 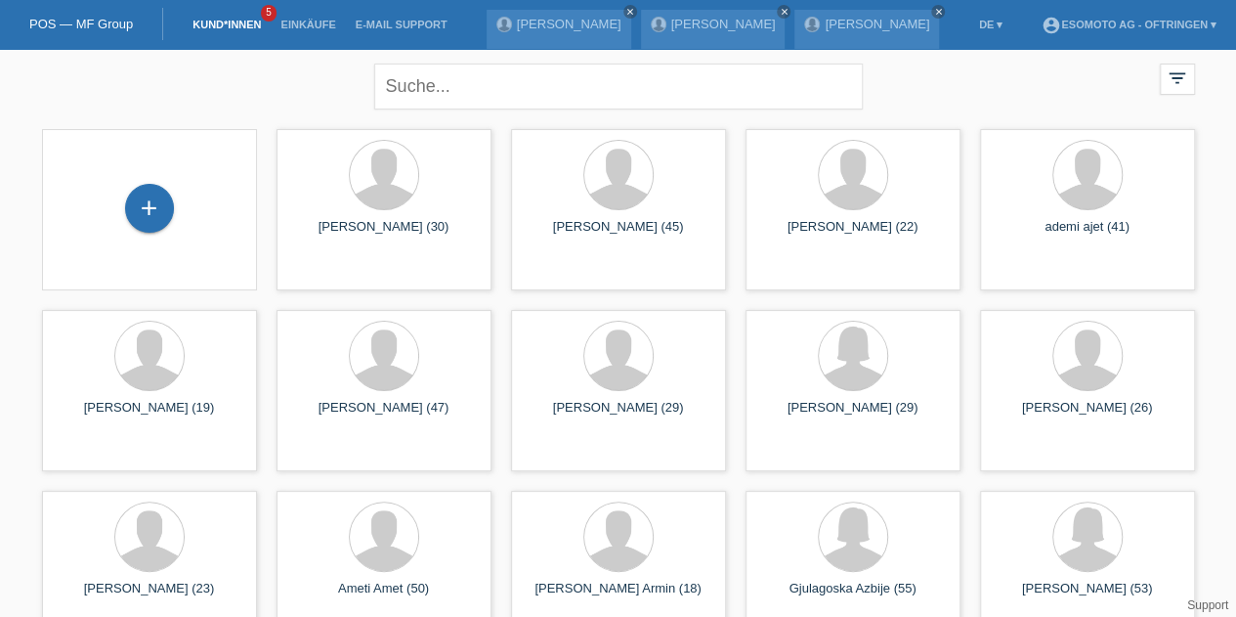 What do you see at coordinates (81, 23) in the screenshot?
I see `a: POS — MF Group` at bounding box center [81, 23].